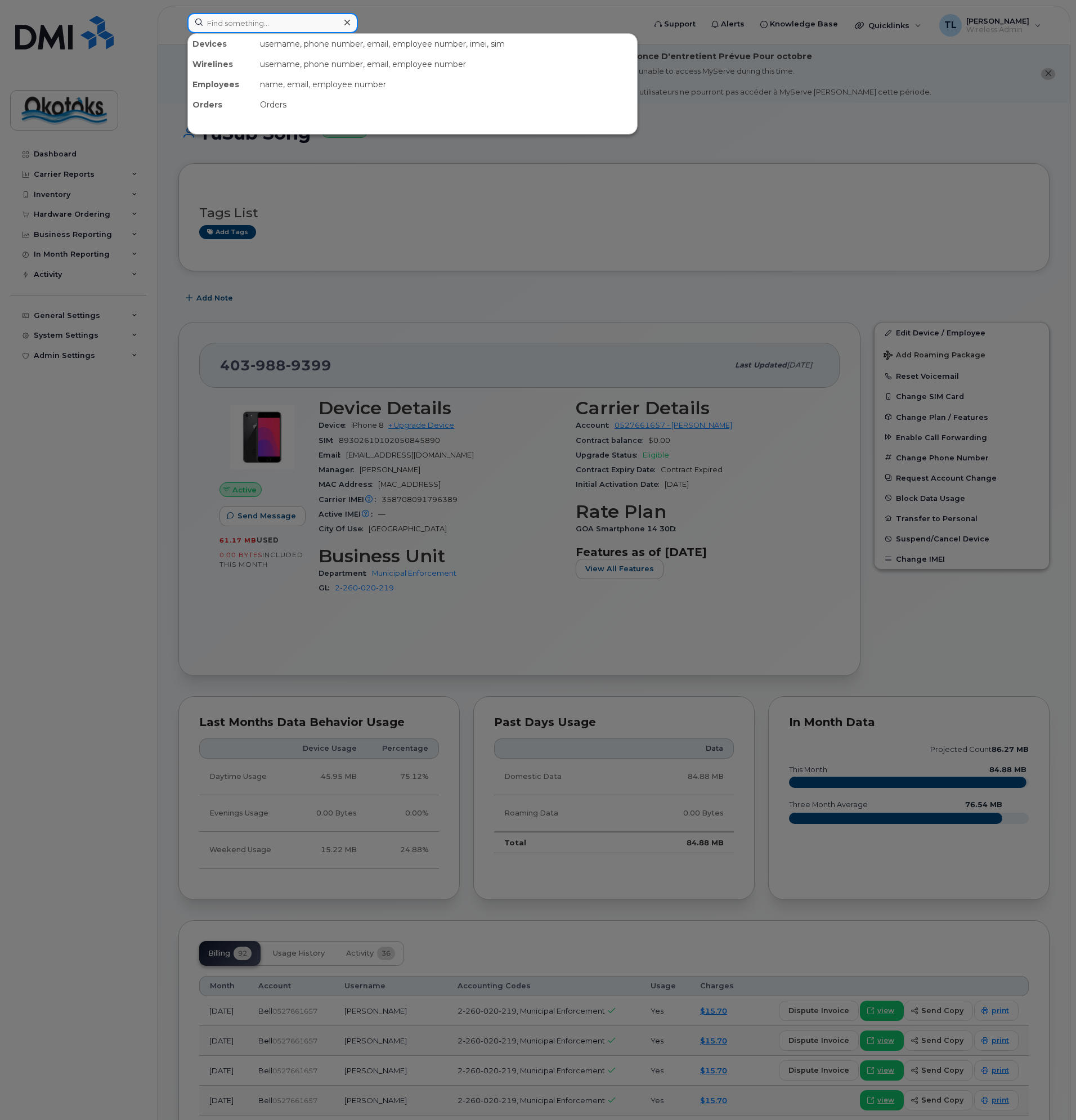  What do you see at coordinates (446, 44) in the screenshot?
I see `div: username, phone number, email, employee number, imei, sim` at bounding box center [446, 44].